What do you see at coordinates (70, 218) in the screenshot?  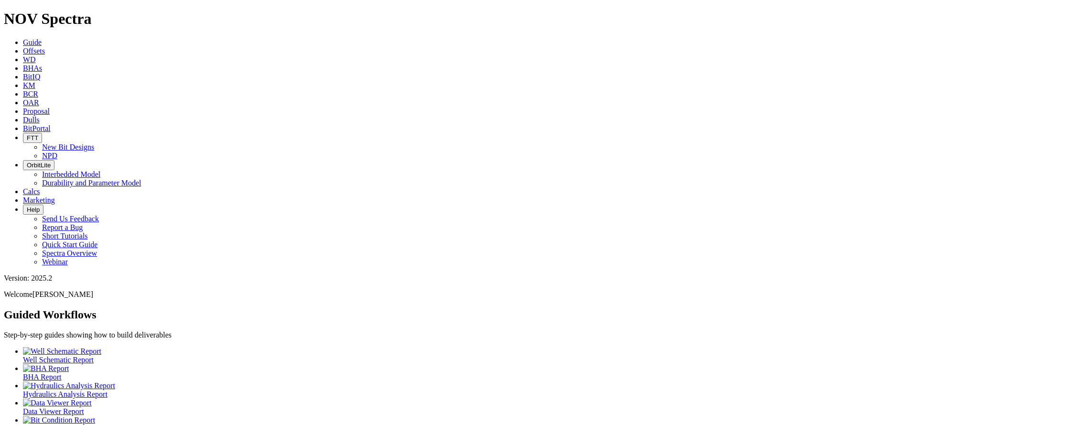 I see `a: Send Us Feedback` at bounding box center [70, 218].